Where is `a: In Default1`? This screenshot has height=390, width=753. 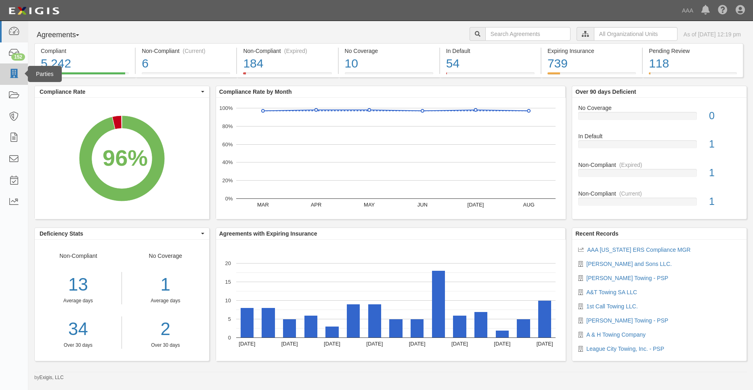 a: In Default1 is located at coordinates (660, 146).